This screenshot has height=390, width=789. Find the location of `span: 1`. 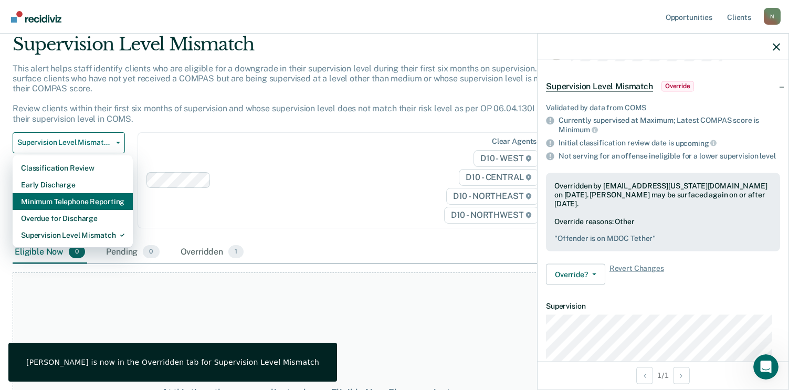

span: 1 is located at coordinates (236, 252).